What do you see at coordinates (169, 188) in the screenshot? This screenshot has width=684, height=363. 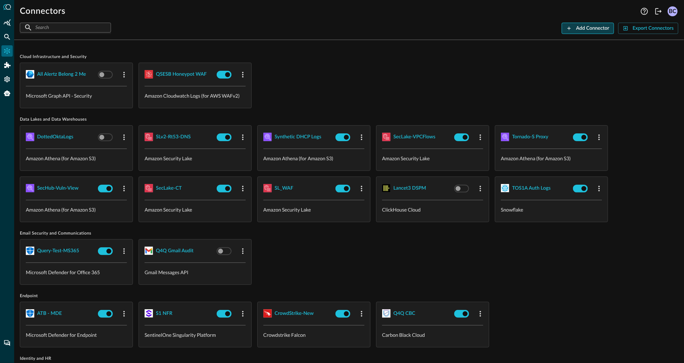 I see `div: SecLake-CT` at bounding box center [169, 188].